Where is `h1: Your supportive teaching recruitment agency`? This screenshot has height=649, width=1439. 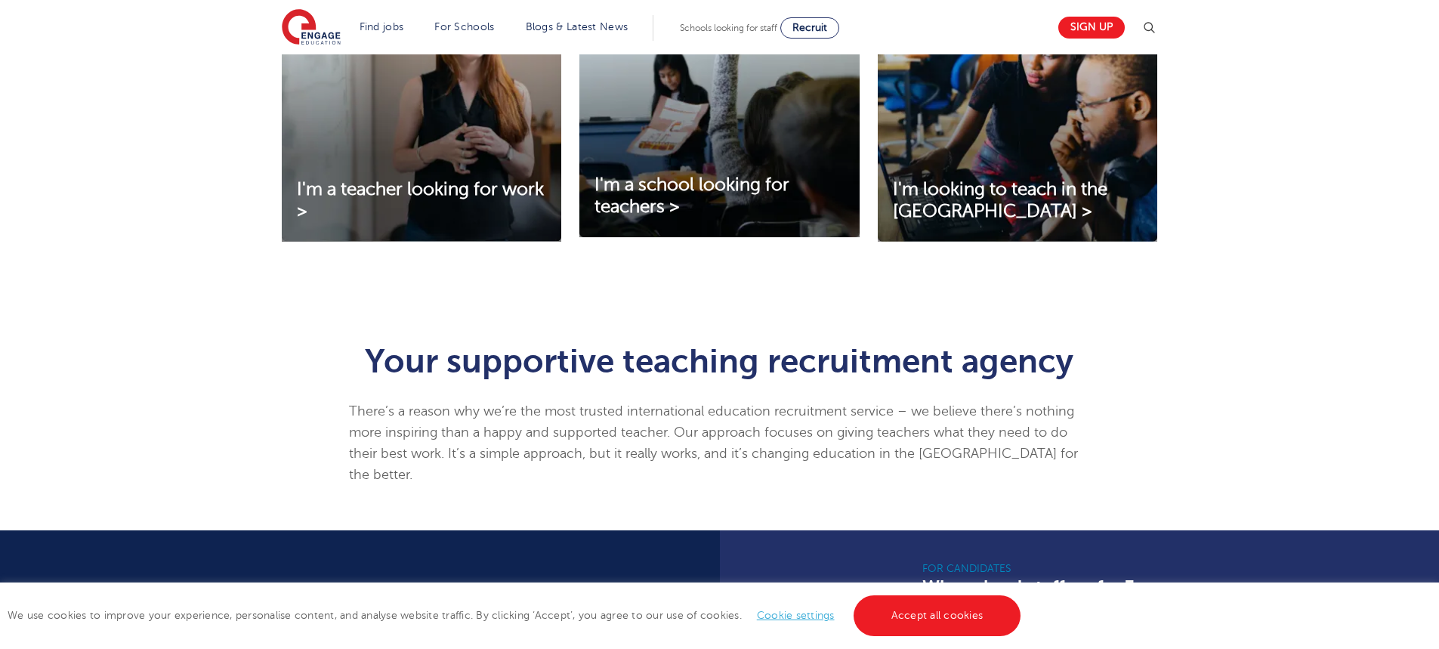 h1: Your supportive teaching recruitment agency is located at coordinates (719, 361).